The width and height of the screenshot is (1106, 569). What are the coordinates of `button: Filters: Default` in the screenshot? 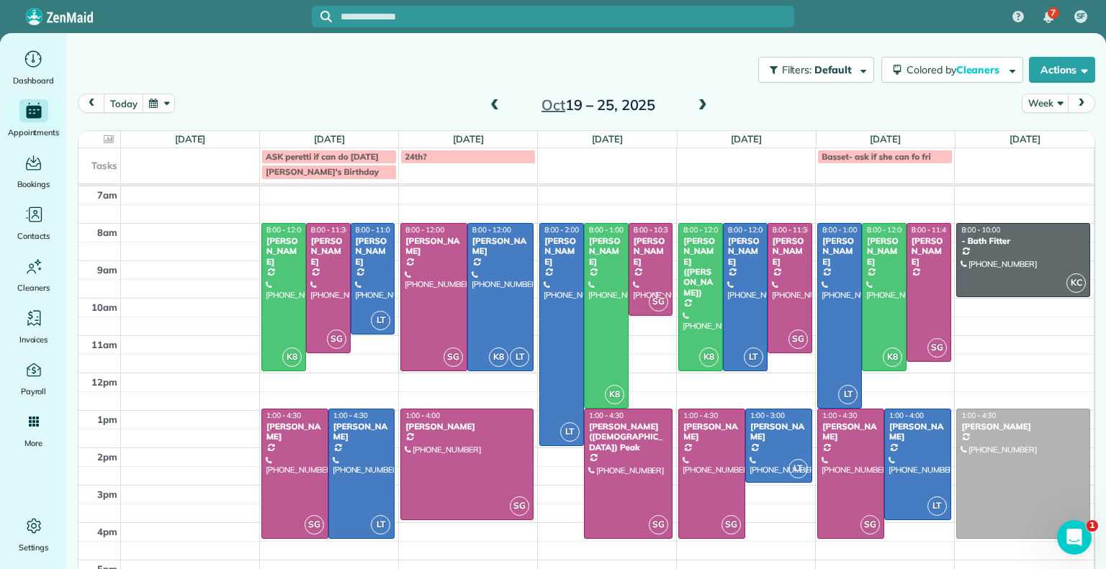 It's located at (816, 70).